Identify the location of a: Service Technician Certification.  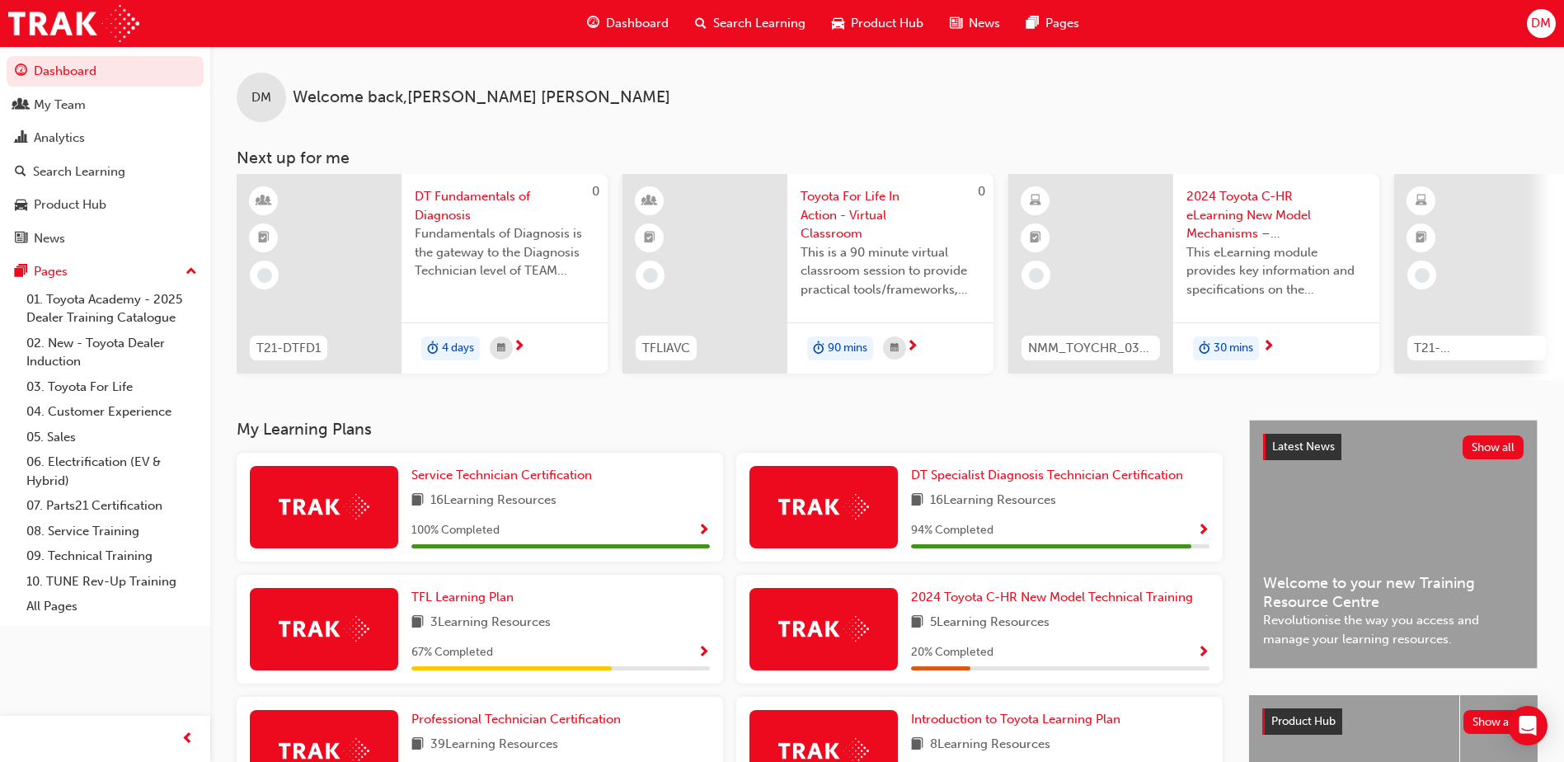
(505, 475).